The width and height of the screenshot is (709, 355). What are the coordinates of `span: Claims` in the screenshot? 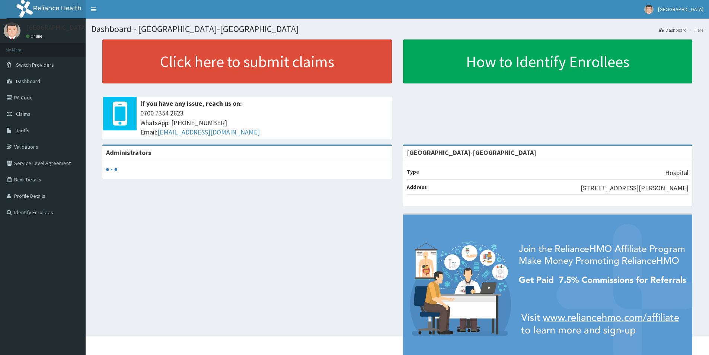 It's located at (23, 114).